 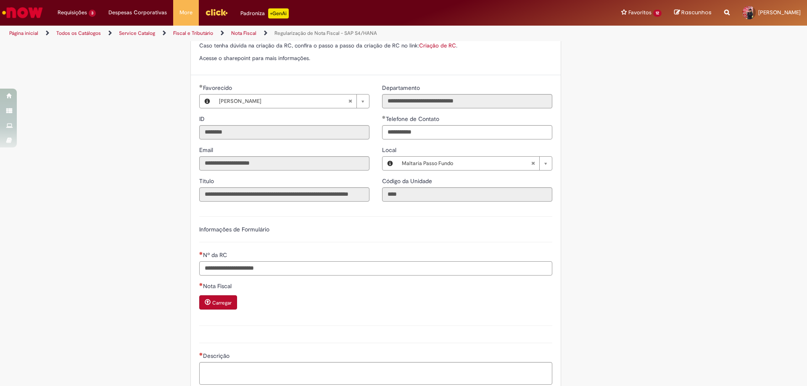 I want to click on abbr: Limpar campo Favorecido, so click(x=350, y=101).